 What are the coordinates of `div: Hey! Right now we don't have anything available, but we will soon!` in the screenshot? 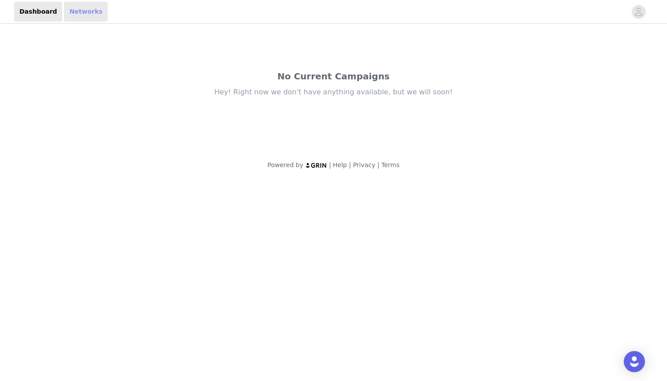 It's located at (333, 92).